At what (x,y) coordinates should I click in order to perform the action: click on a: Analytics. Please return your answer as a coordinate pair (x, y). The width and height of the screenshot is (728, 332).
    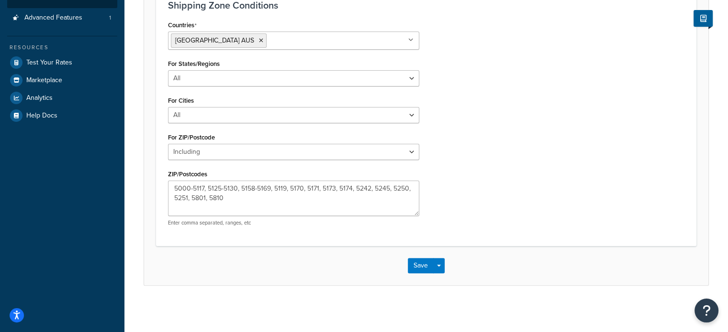
    Looking at the image, I should click on (62, 98).